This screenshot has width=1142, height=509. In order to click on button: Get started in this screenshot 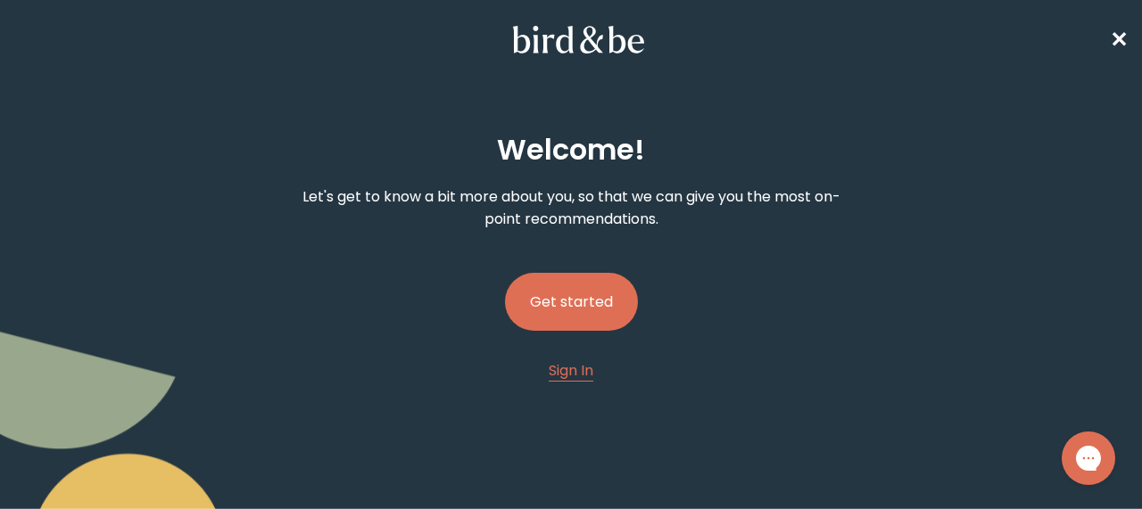, I will do `click(571, 301)`.